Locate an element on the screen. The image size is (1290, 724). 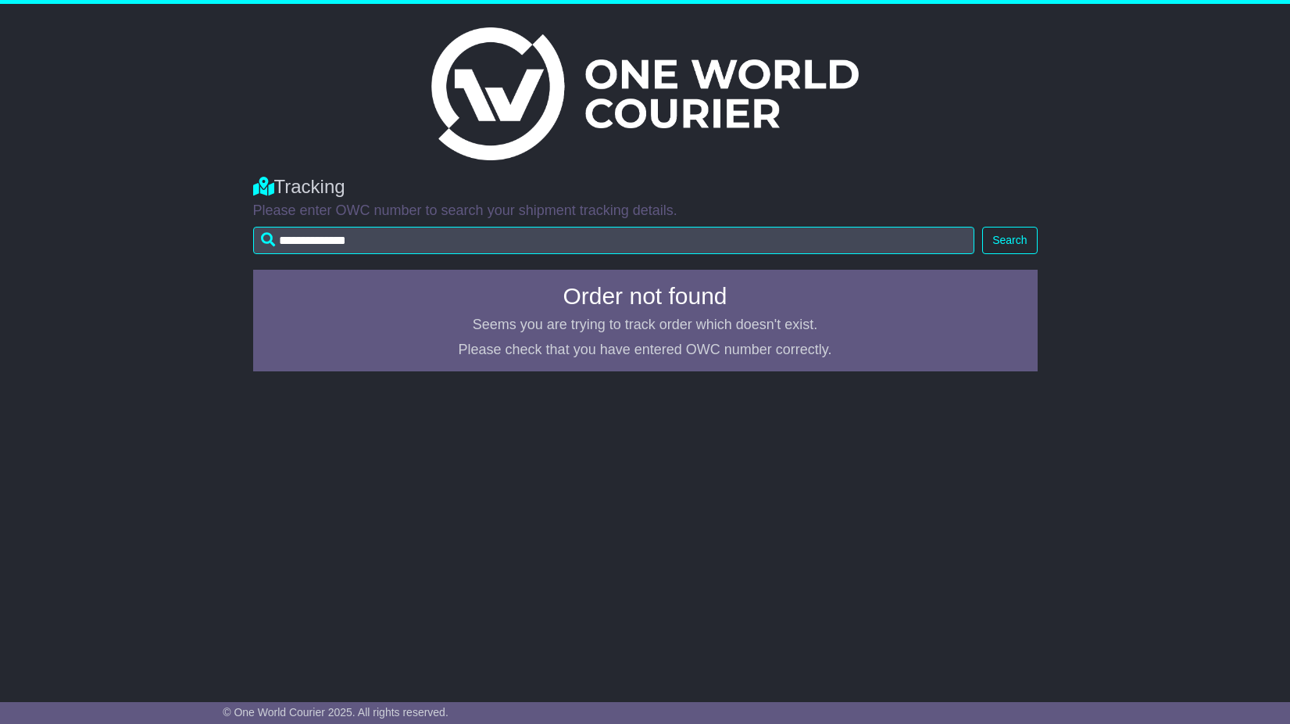
div: Tracking is located at coordinates (646, 187).